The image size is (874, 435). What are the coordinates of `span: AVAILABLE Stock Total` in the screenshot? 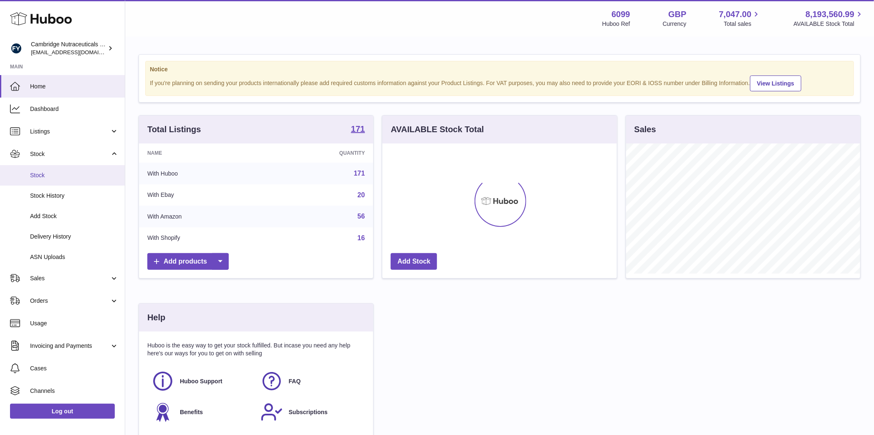 It's located at (829, 24).